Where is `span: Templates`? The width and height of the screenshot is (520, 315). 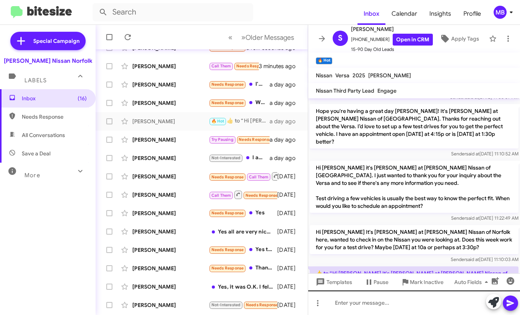
span: Templates is located at coordinates (333, 282).